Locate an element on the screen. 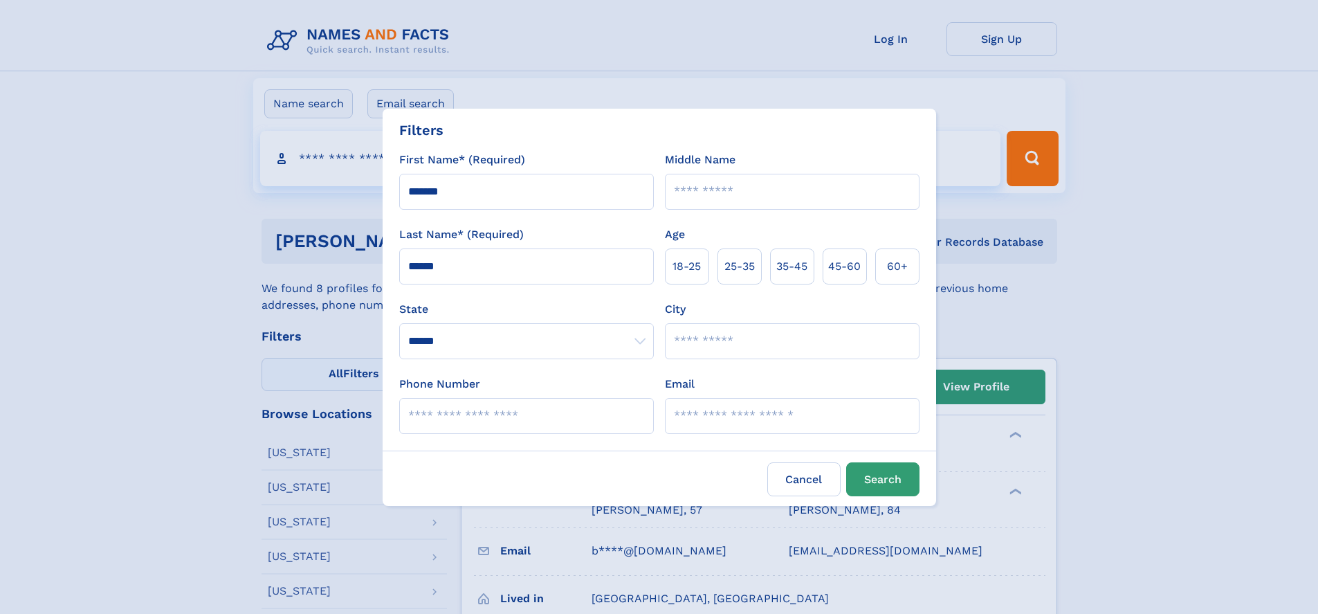 This screenshot has height=614, width=1318. span: 18‑25 is located at coordinates (686, 266).